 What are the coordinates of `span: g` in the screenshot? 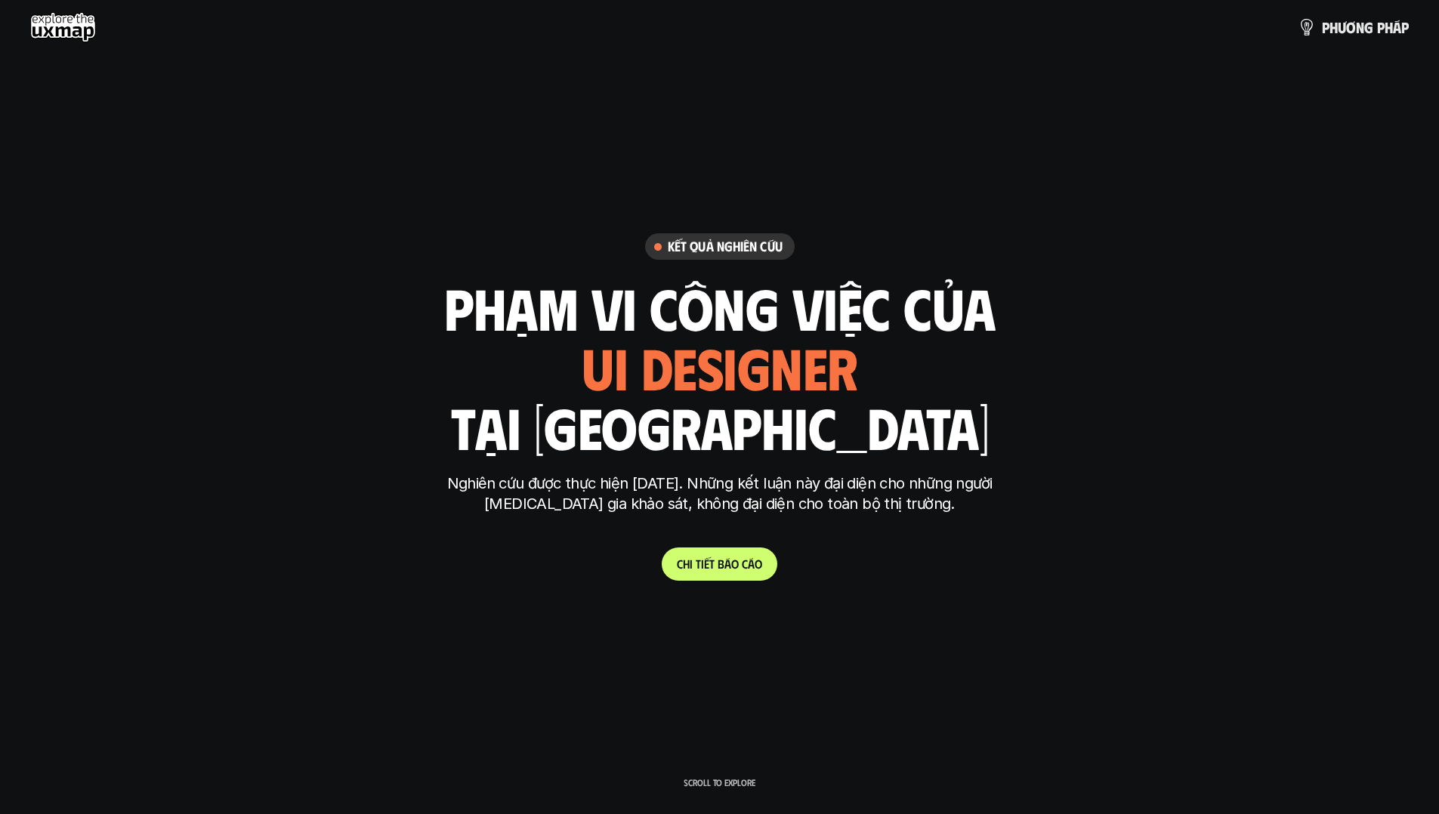 It's located at (1369, 27).